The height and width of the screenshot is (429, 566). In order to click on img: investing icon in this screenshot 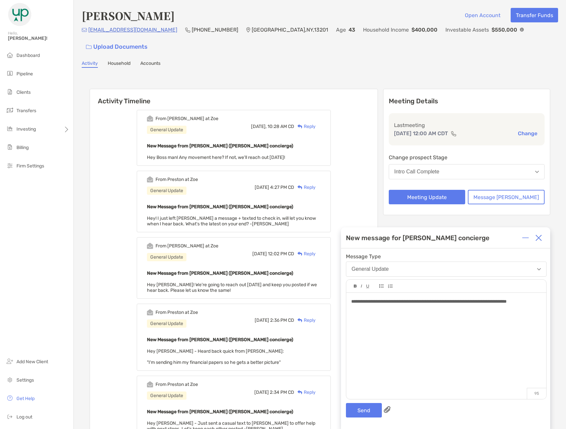, I will do `click(10, 129)`.